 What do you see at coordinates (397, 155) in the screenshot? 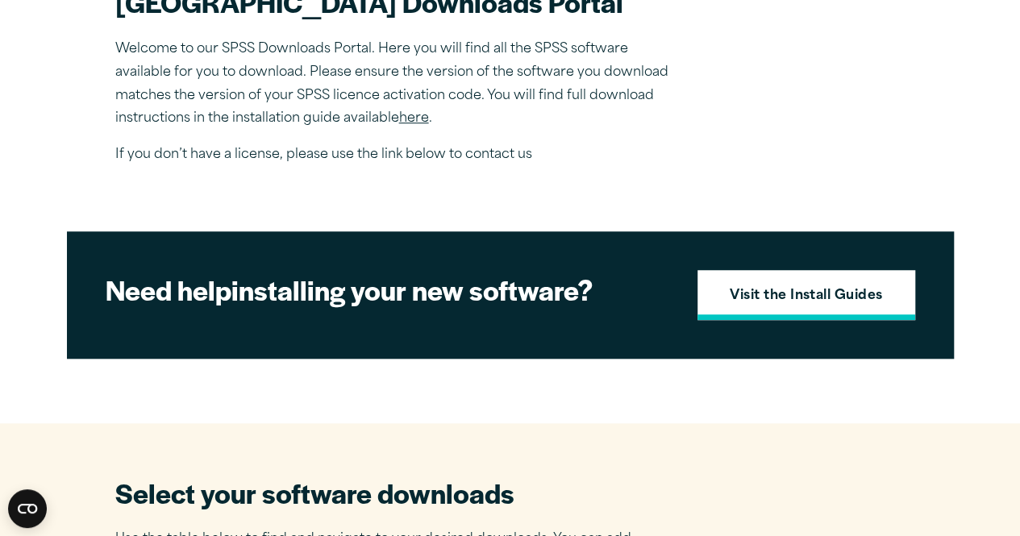
I see `p: If you don’t have a license, please use the link below to contact us` at bounding box center [397, 155].